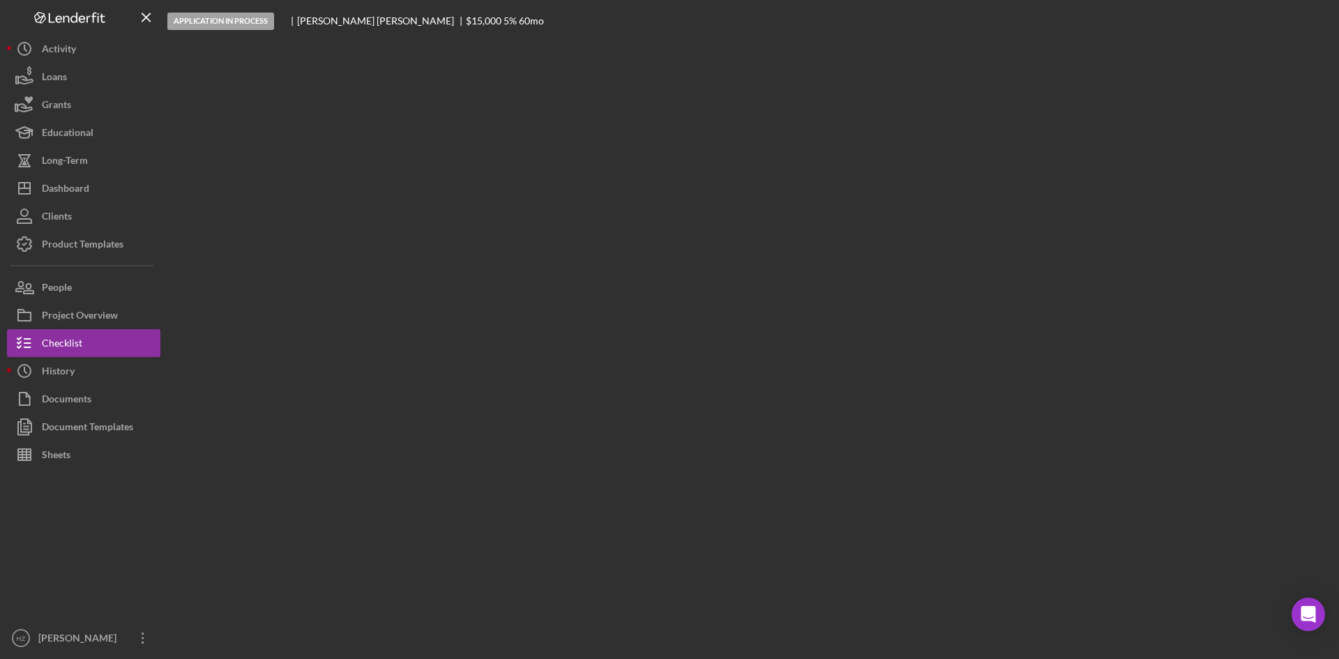  What do you see at coordinates (66, 190) in the screenshot?
I see `div: Dashboard` at bounding box center [66, 190].